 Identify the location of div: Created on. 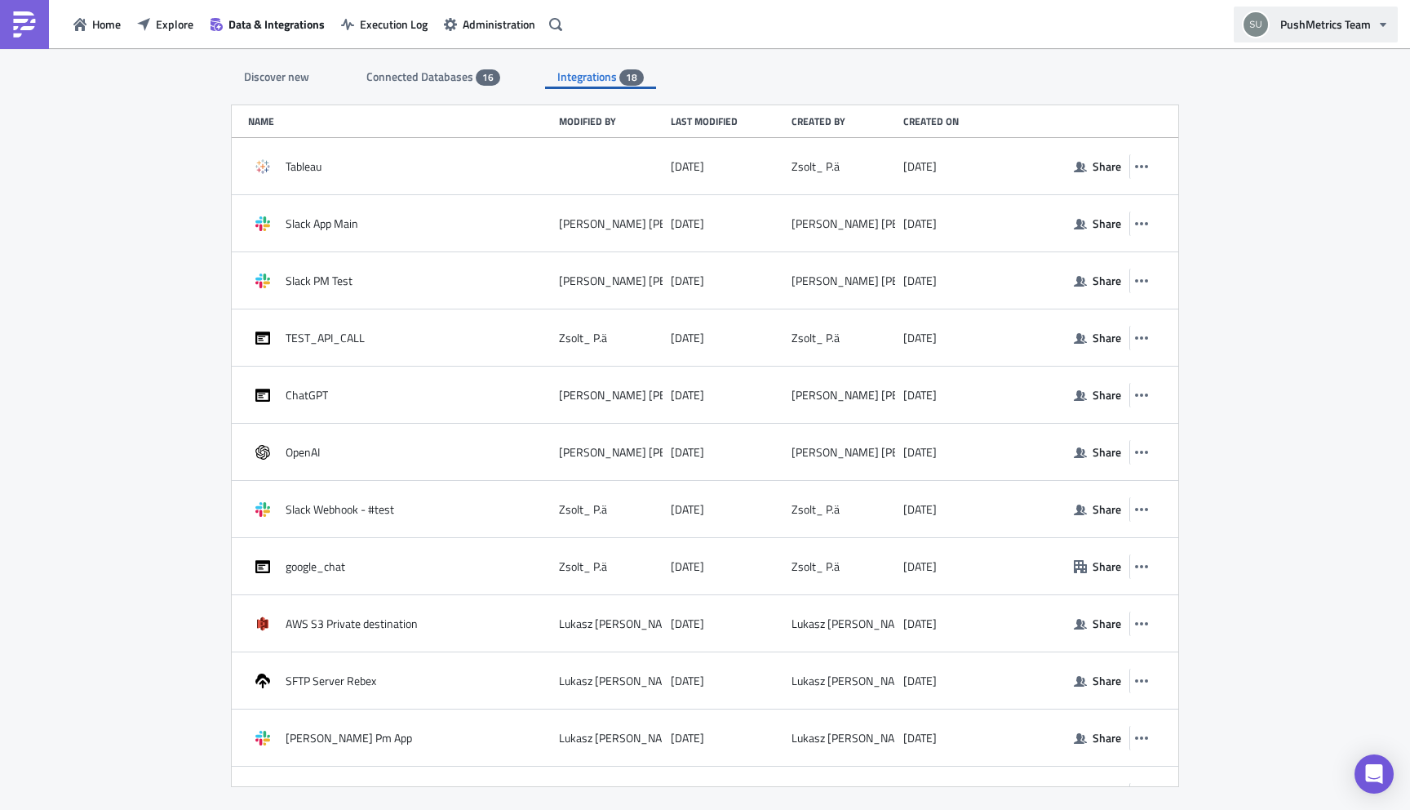
(960, 121).